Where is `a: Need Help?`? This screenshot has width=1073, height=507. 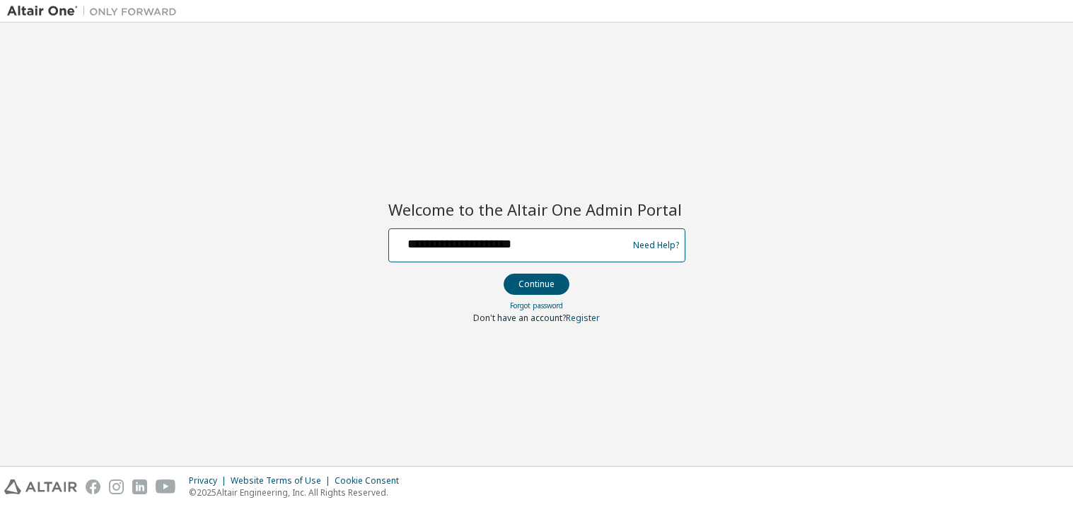 a: Need Help? is located at coordinates (656, 245).